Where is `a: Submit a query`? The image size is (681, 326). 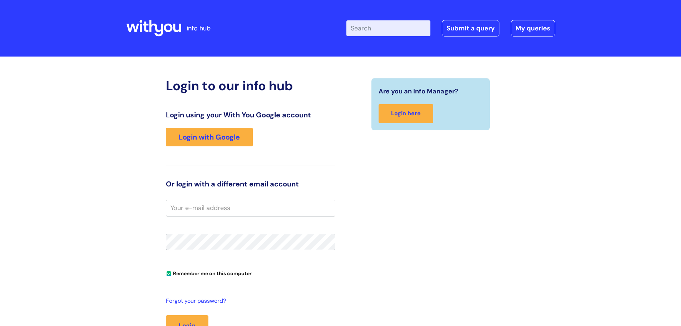 a: Submit a query is located at coordinates (471, 28).